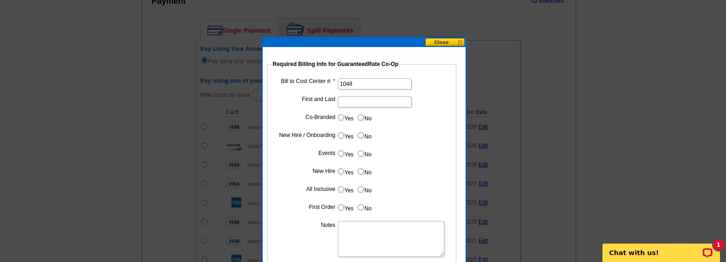 This screenshot has height=262, width=726. I want to click on label: New Hire / Onboarding, so click(305, 135).